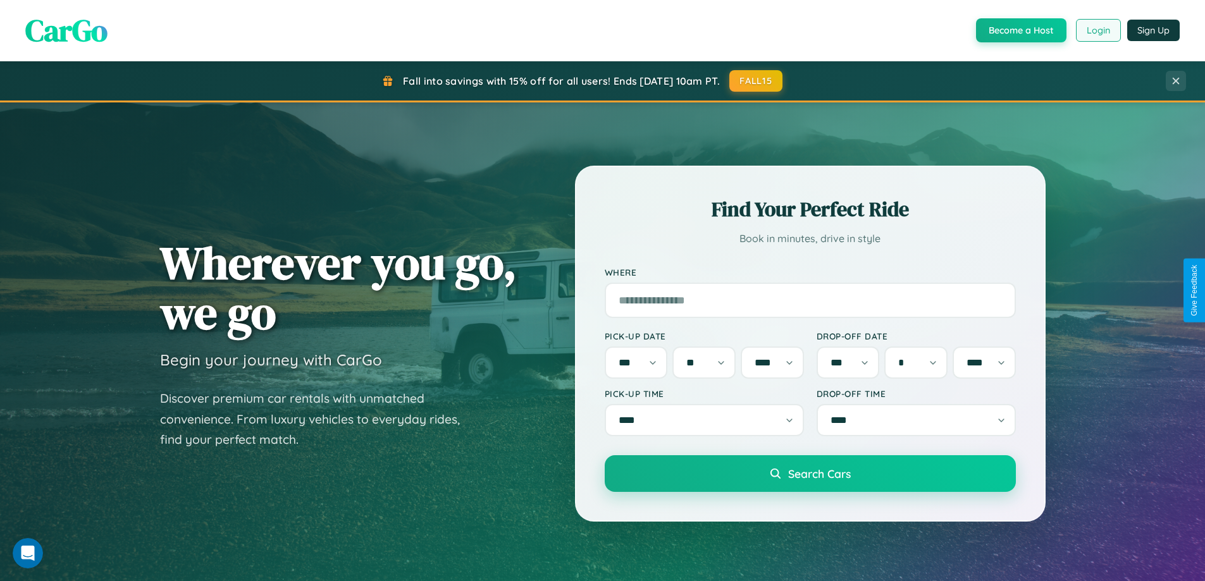  Describe the element at coordinates (810, 238) in the screenshot. I see `p: Book in minutes, drive in style` at that location.